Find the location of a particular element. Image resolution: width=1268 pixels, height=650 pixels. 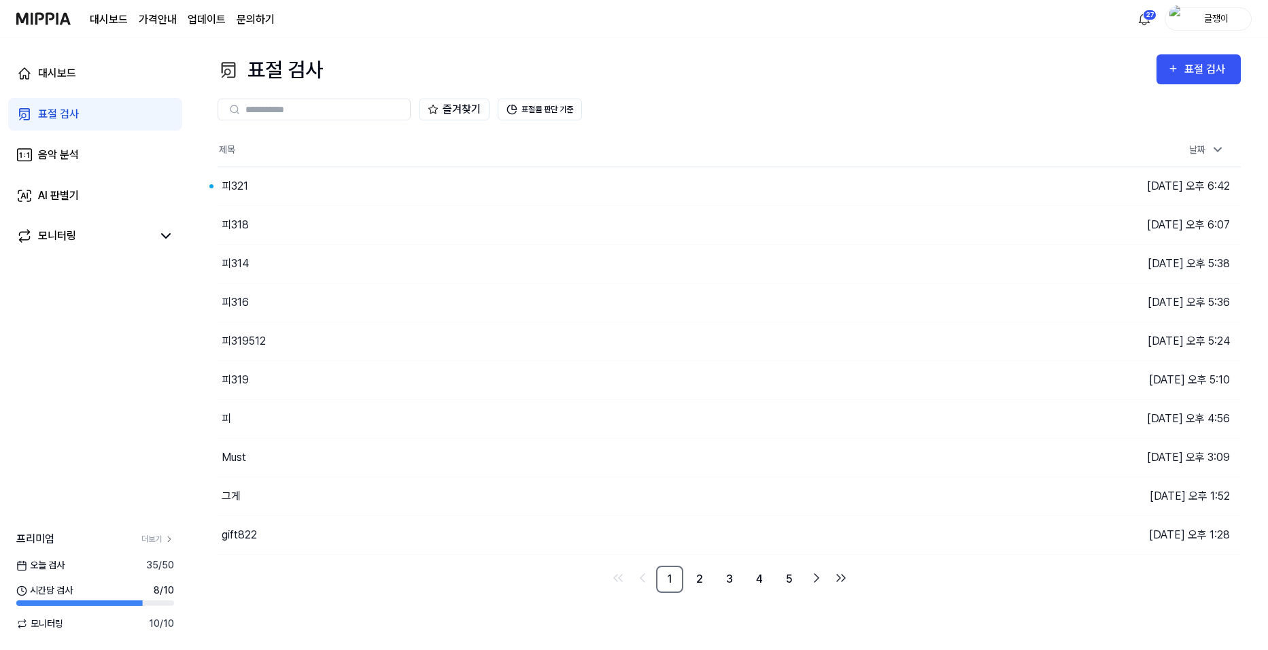

a: 5 is located at coordinates (790, 579).